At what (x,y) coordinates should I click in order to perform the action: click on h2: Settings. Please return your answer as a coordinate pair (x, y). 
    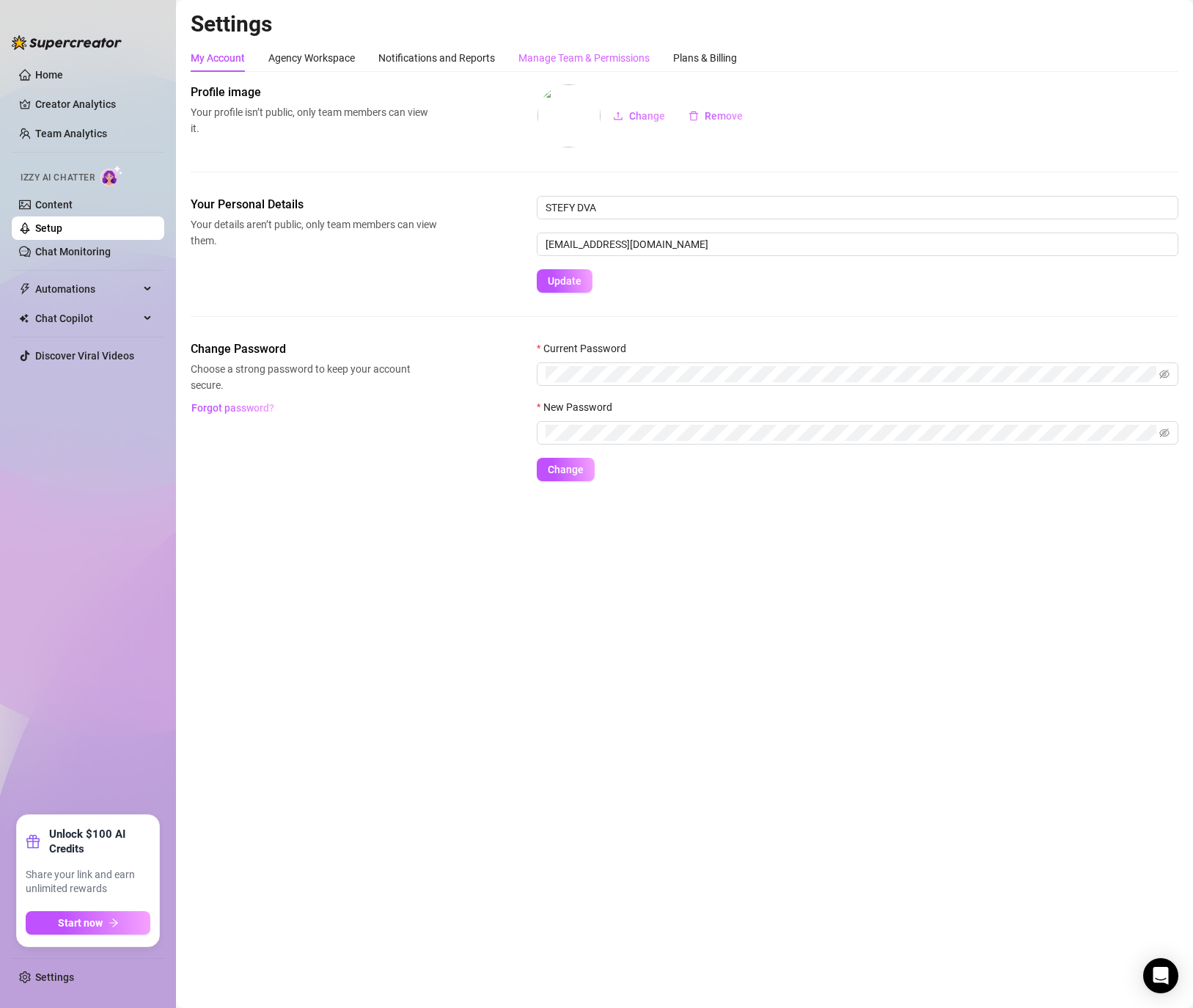
    Looking at the image, I should click on (684, 24).